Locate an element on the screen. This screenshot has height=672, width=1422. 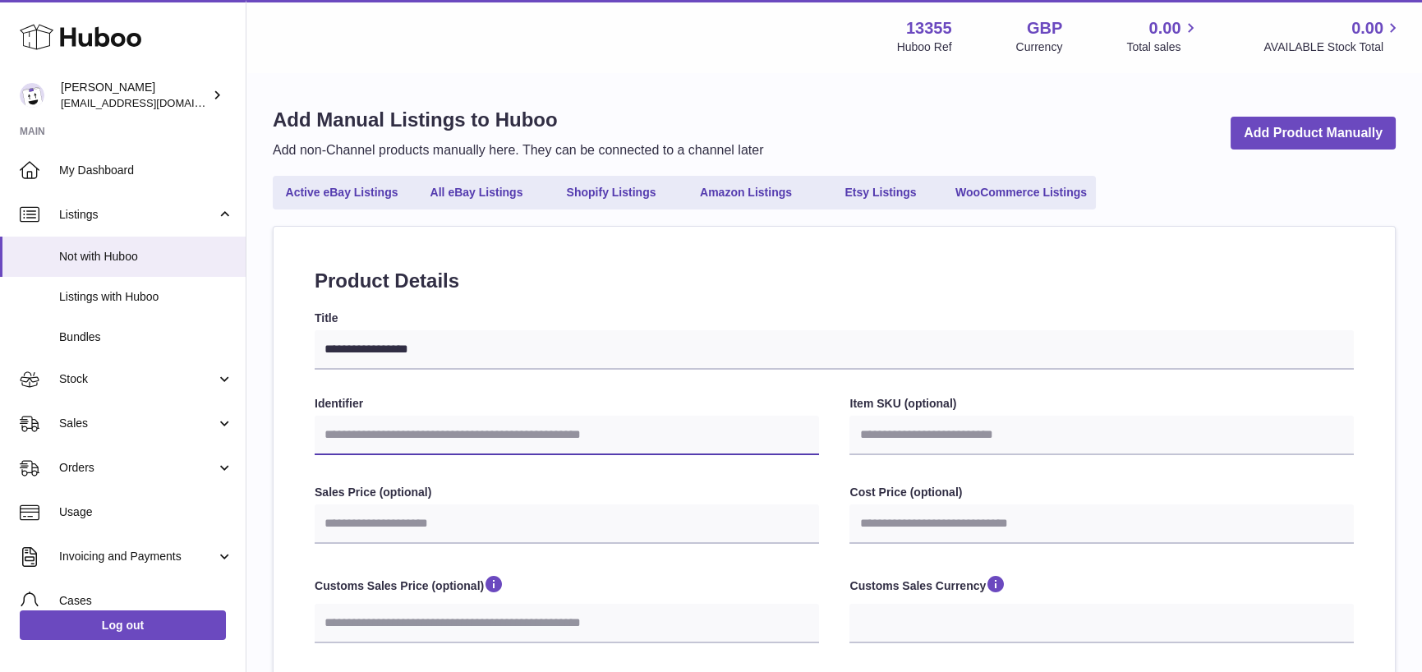
a: Log out is located at coordinates (122, 625).